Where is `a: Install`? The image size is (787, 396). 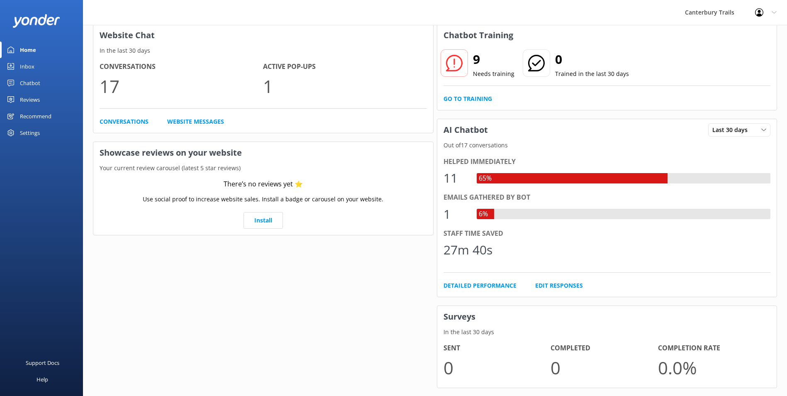 a: Install is located at coordinates (263, 220).